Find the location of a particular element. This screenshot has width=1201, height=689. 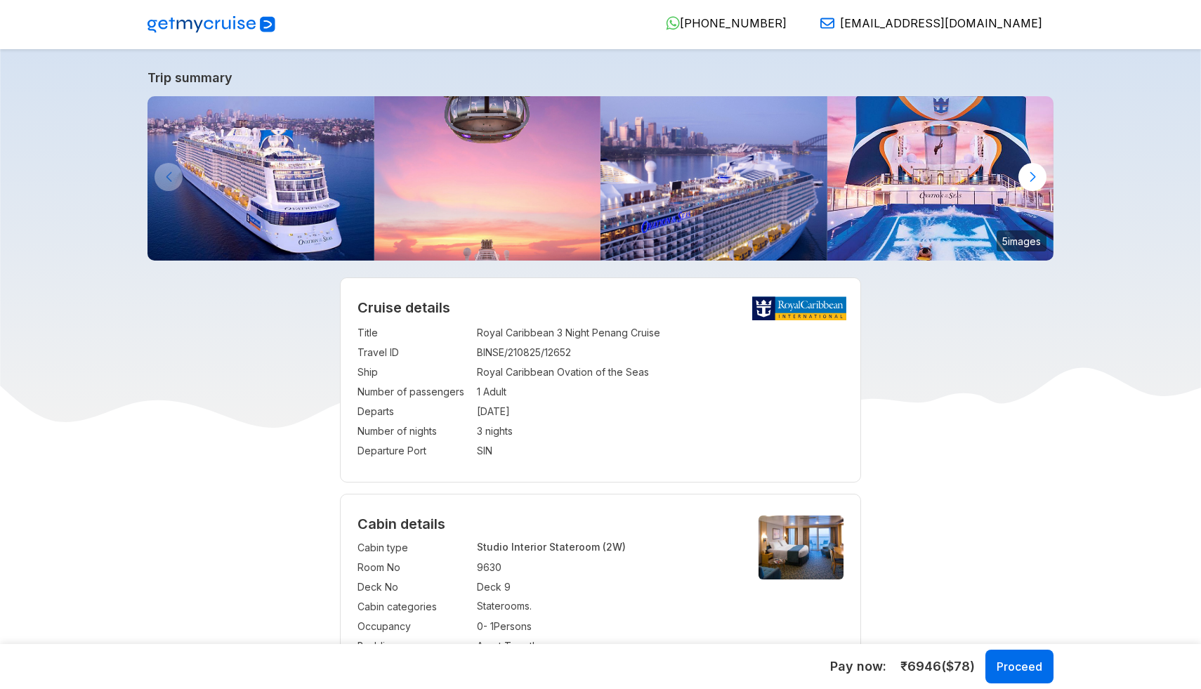

td: 1 Adult is located at coordinates (660, 392).